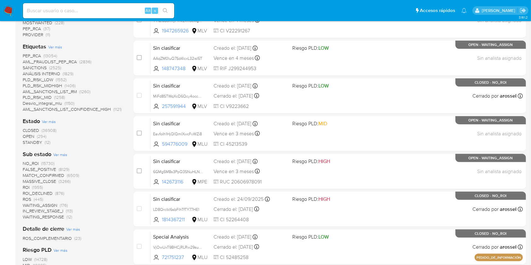  What do you see at coordinates (523, 17) in the screenshot?
I see `span: 3.161.2` at bounding box center [523, 17].